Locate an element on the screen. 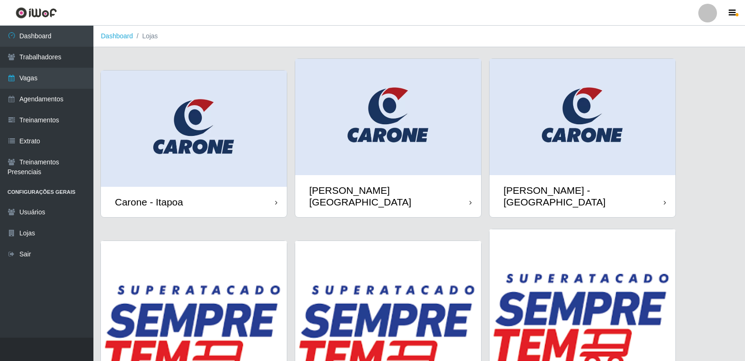 The image size is (745, 361). a: Dashboard is located at coordinates (117, 36).